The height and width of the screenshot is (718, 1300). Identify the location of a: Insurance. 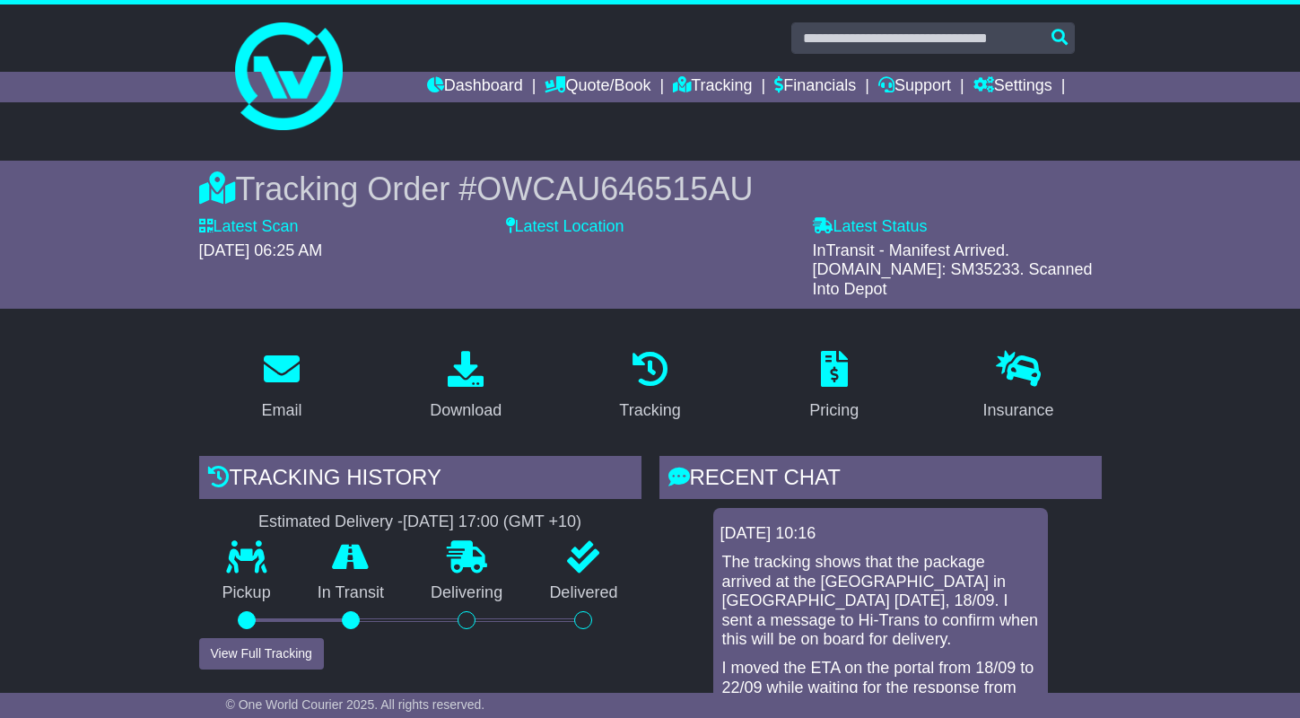
(1018, 387).